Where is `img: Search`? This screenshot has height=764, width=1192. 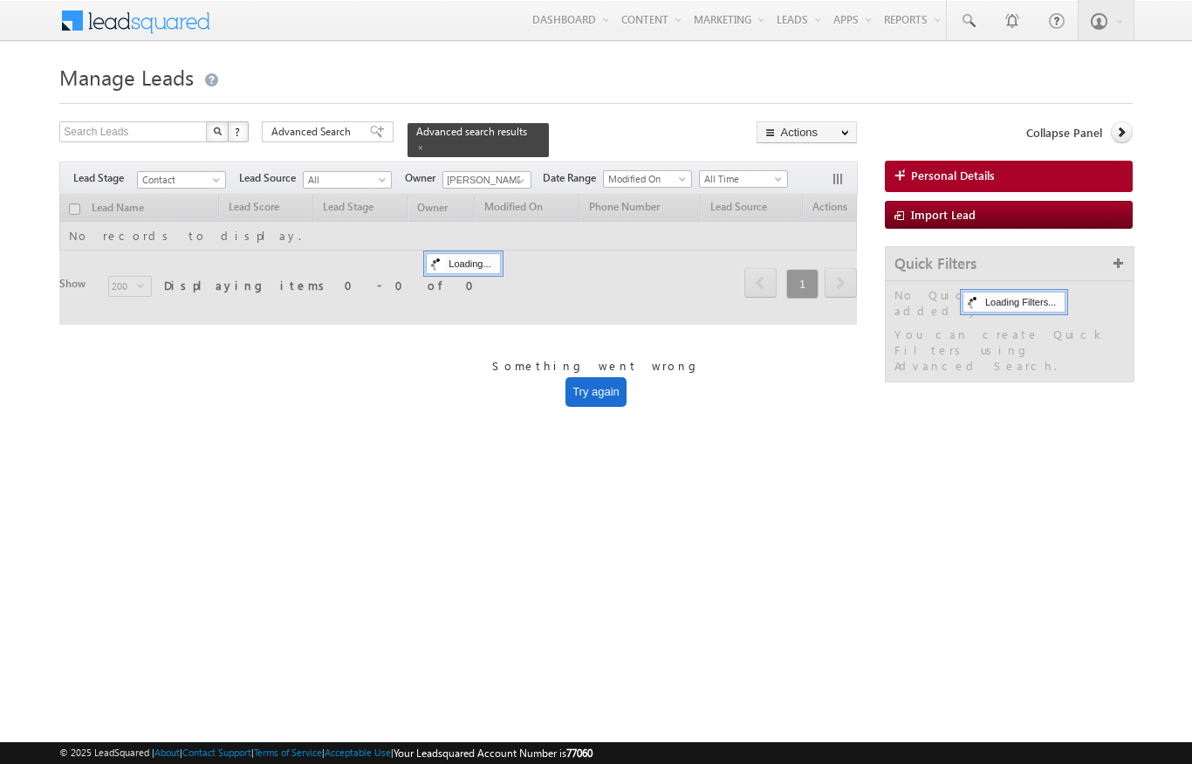 img: Search is located at coordinates (217, 131).